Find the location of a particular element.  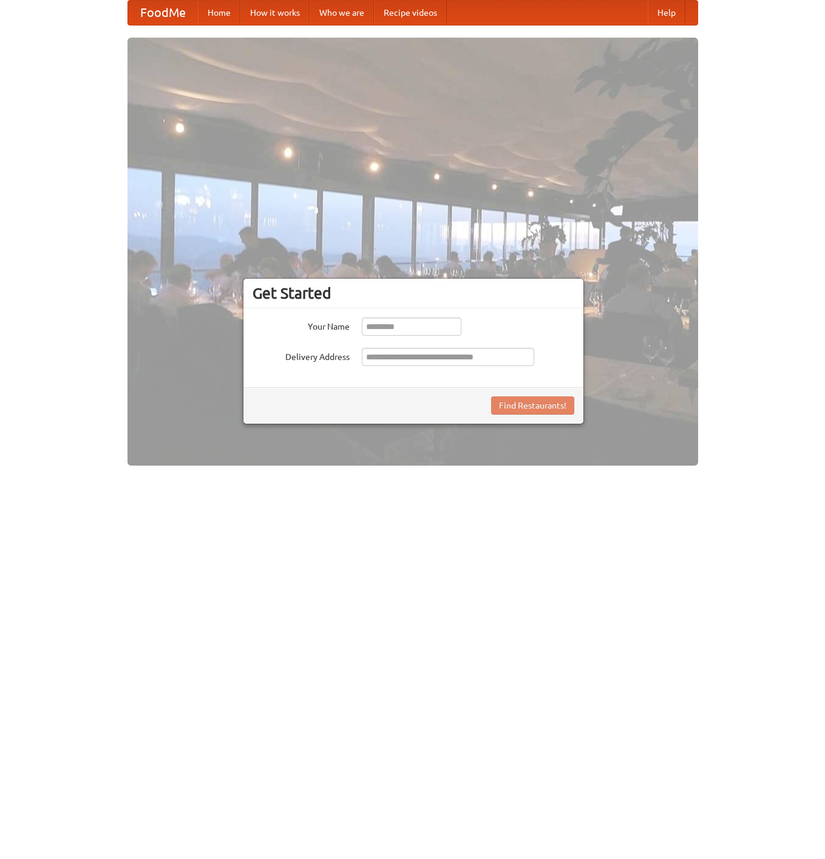

a: How it works is located at coordinates (275, 13).